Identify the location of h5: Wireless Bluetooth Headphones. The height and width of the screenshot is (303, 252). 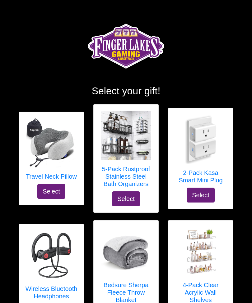
(51, 293).